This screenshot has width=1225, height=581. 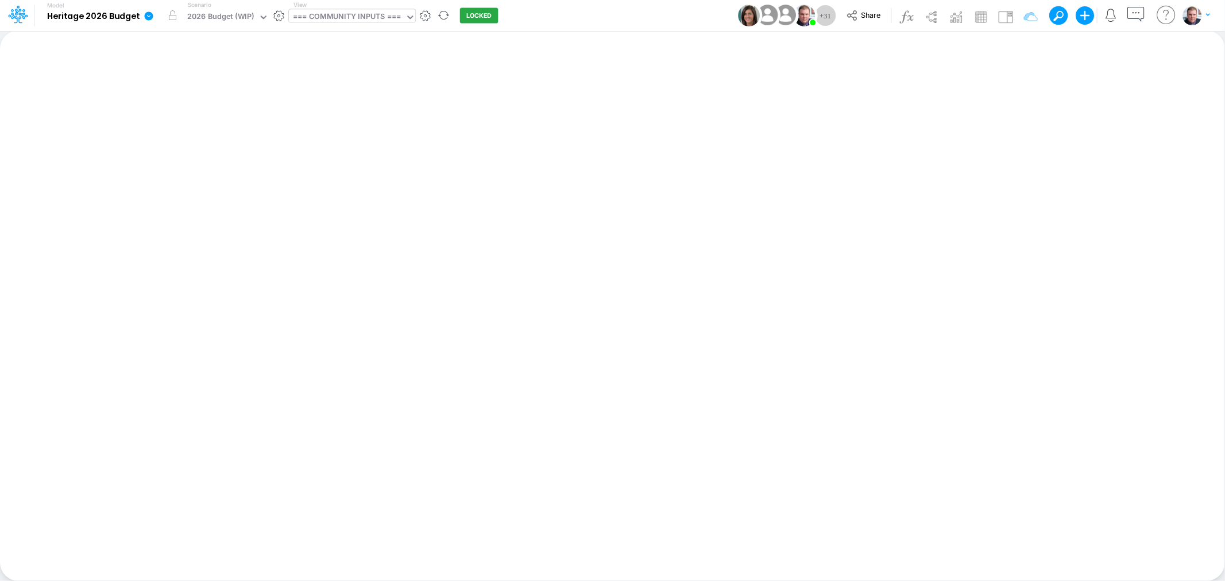 I want to click on span: + 31, so click(x=825, y=16).